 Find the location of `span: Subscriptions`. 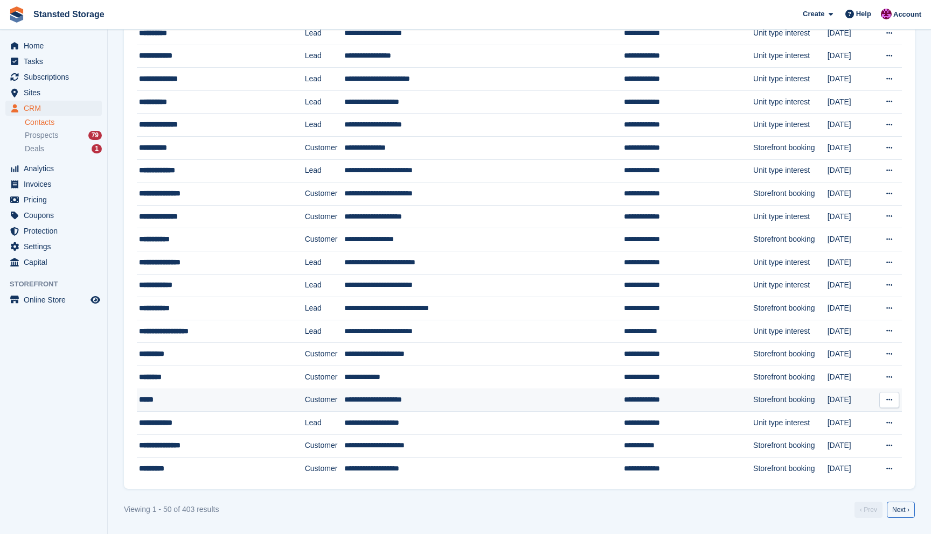

span: Subscriptions is located at coordinates (56, 77).